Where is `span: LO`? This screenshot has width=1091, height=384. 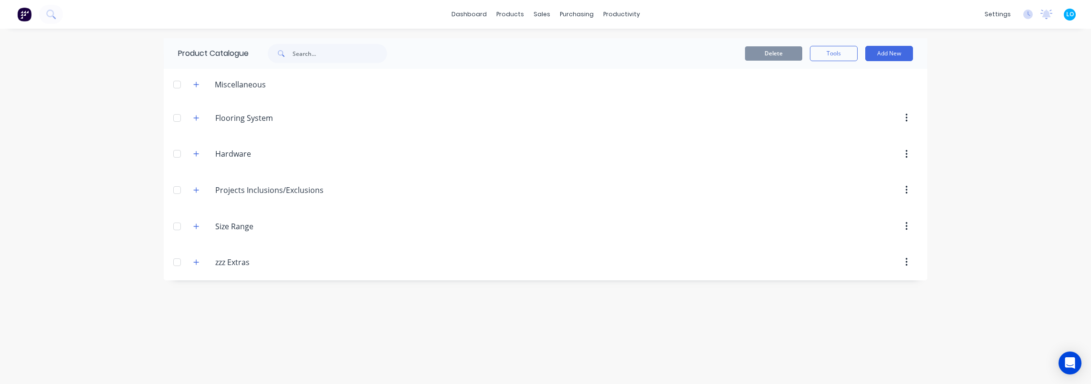
span: LO is located at coordinates (1070, 14).